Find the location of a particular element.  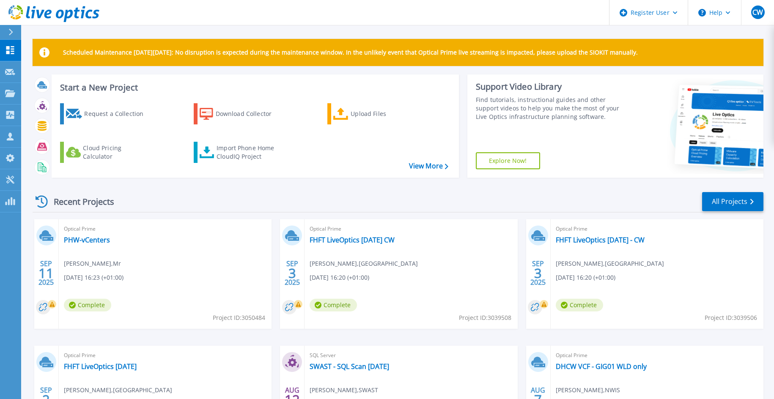

div: Find tutorials, instructional guides and other support videos to help you make the most of your L... is located at coordinates (551, 108).